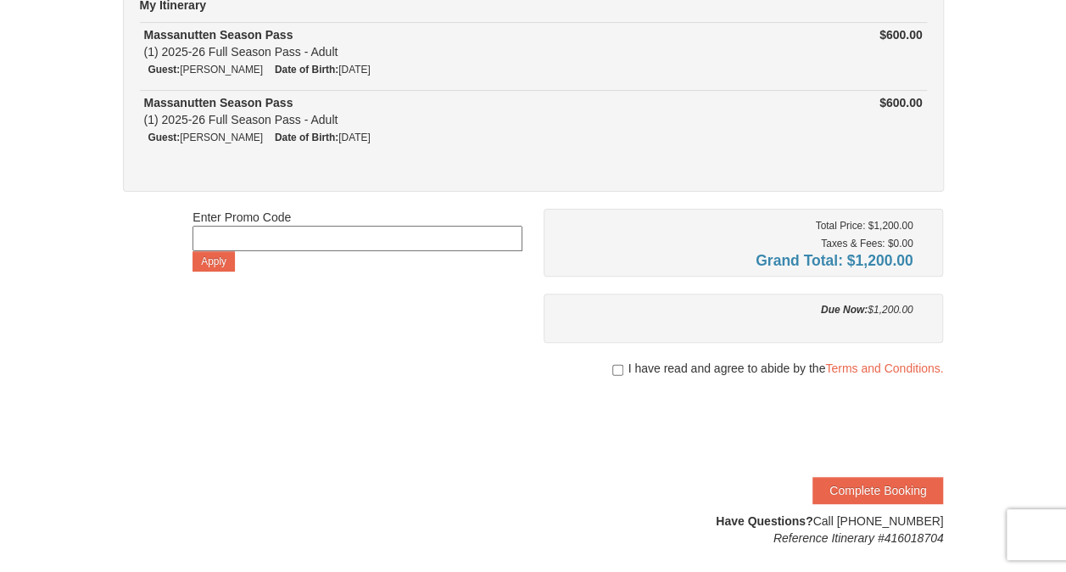 The width and height of the screenshot is (1066, 572). I want to click on small: Total Price: $1,200.00, so click(863, 226).